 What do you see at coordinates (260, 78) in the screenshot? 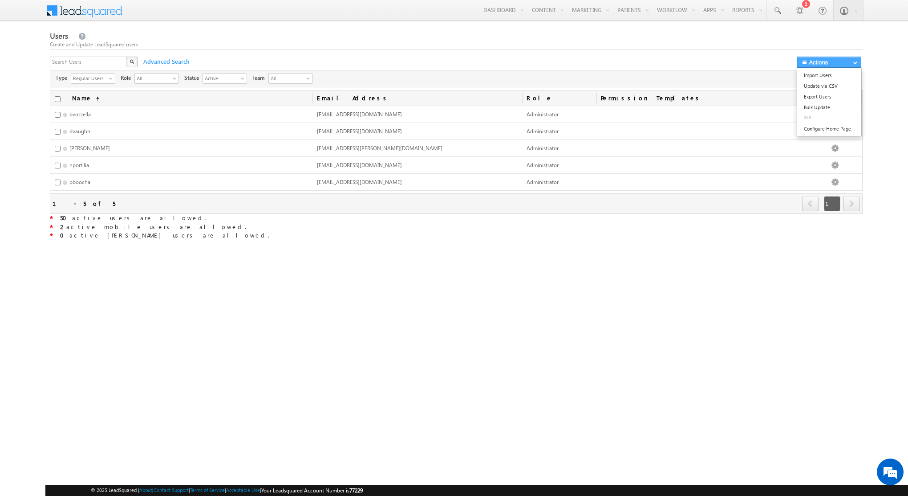
I see `span: Team` at bounding box center [260, 78].